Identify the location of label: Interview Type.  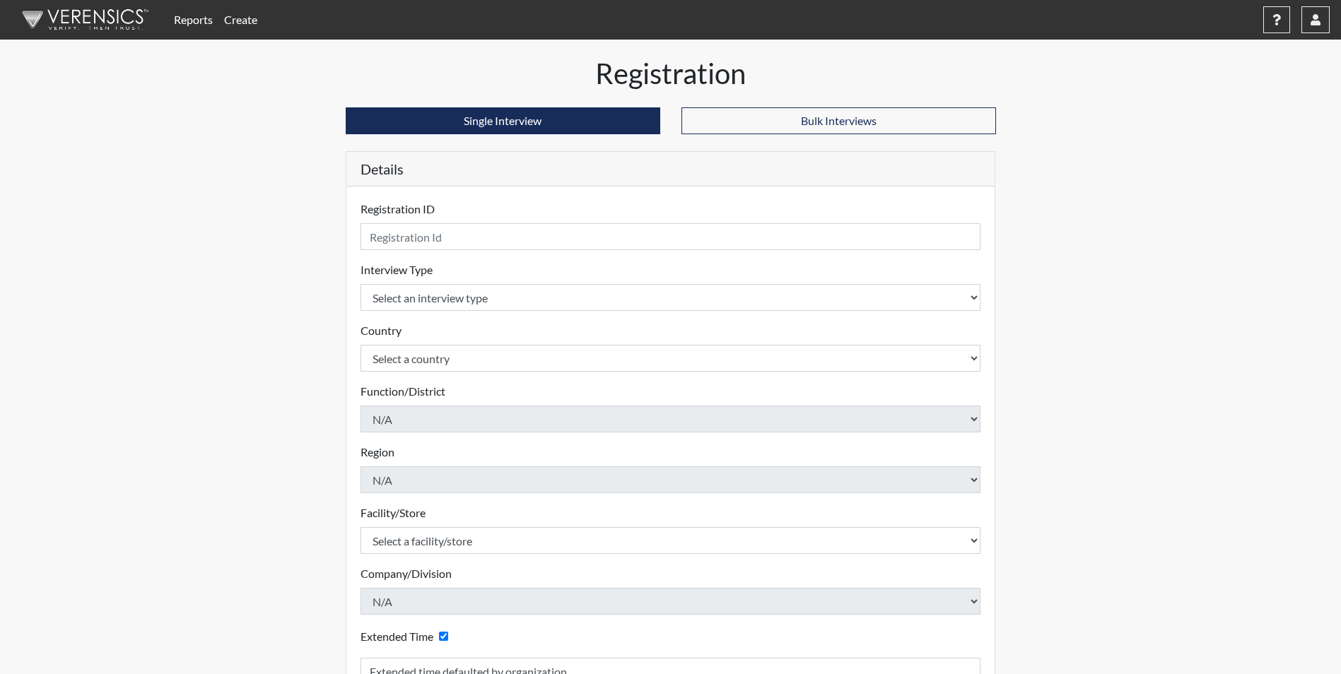
(397, 270).